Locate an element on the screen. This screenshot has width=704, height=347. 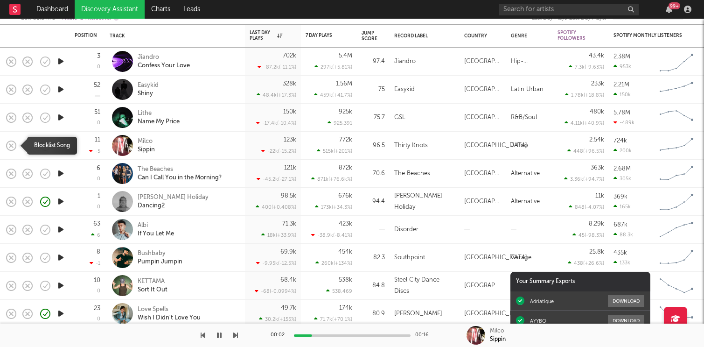
div: 953k is located at coordinates (622, 66).